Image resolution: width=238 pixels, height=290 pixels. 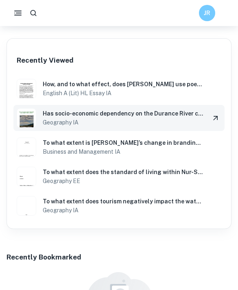 What do you see at coordinates (119, 147) in the screenshot?
I see `a: Business and Management IA example thumbnail: To what extent is Dunkin’s change in braTo what ext...` at bounding box center [119, 147].